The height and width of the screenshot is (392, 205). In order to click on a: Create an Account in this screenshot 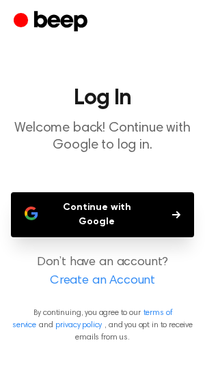, I will do `click(102, 281)`.